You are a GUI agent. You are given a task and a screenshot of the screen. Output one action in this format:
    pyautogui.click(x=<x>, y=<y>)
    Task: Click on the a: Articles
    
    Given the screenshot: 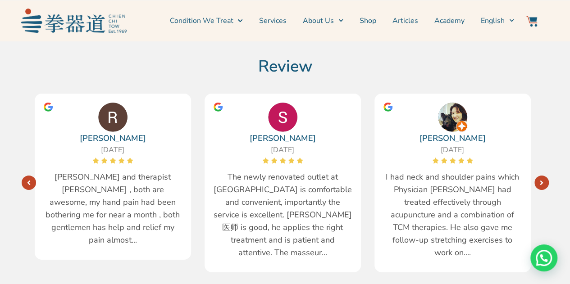 What is the action you would take?
    pyautogui.click(x=405, y=21)
    